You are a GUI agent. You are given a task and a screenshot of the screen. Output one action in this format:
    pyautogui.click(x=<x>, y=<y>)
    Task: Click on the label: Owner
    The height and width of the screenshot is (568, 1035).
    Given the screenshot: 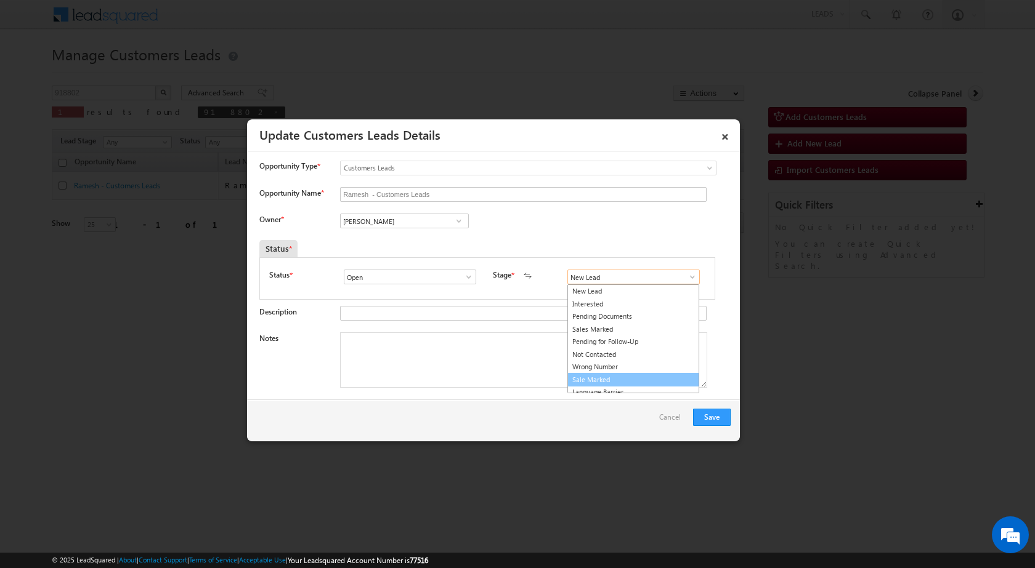 What is the action you would take?
    pyautogui.click(x=271, y=219)
    